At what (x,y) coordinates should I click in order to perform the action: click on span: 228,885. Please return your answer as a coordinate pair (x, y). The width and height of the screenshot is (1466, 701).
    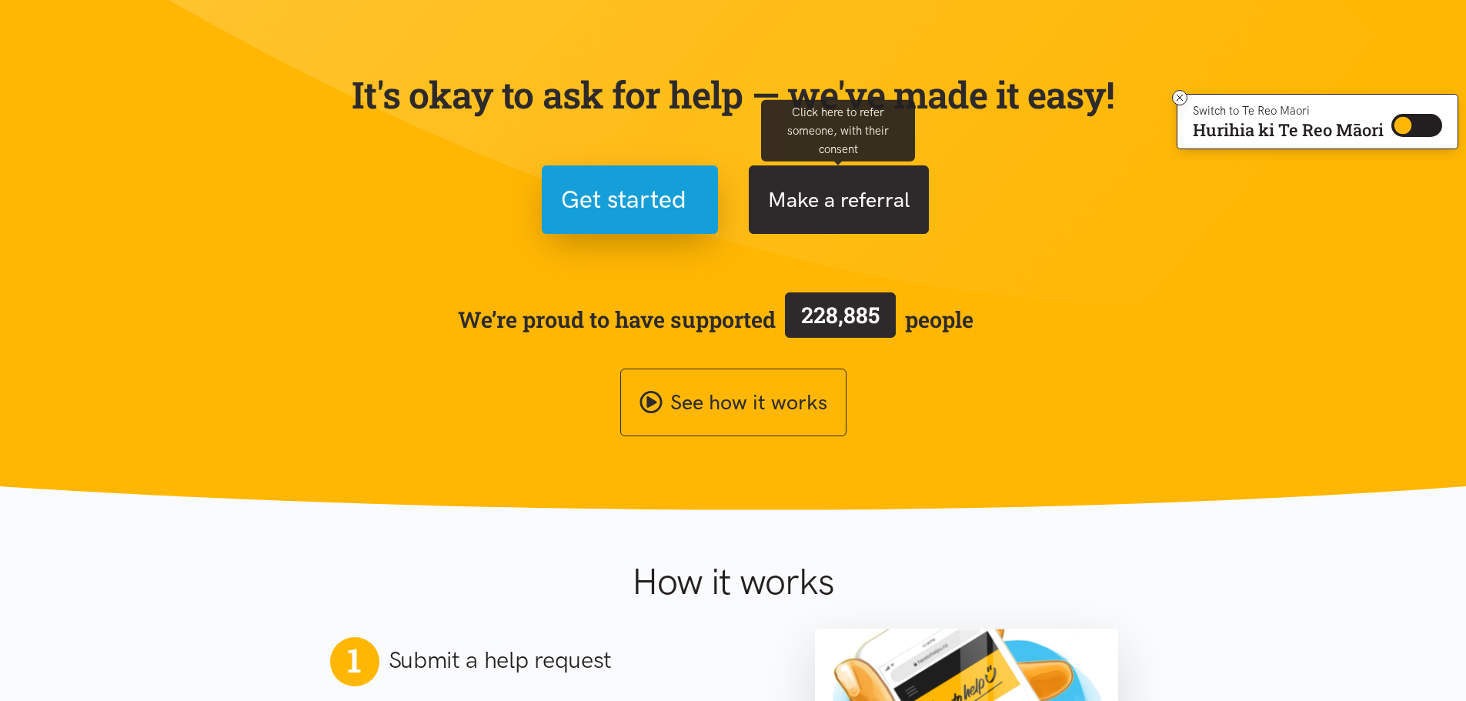
    Looking at the image, I should click on (840, 315).